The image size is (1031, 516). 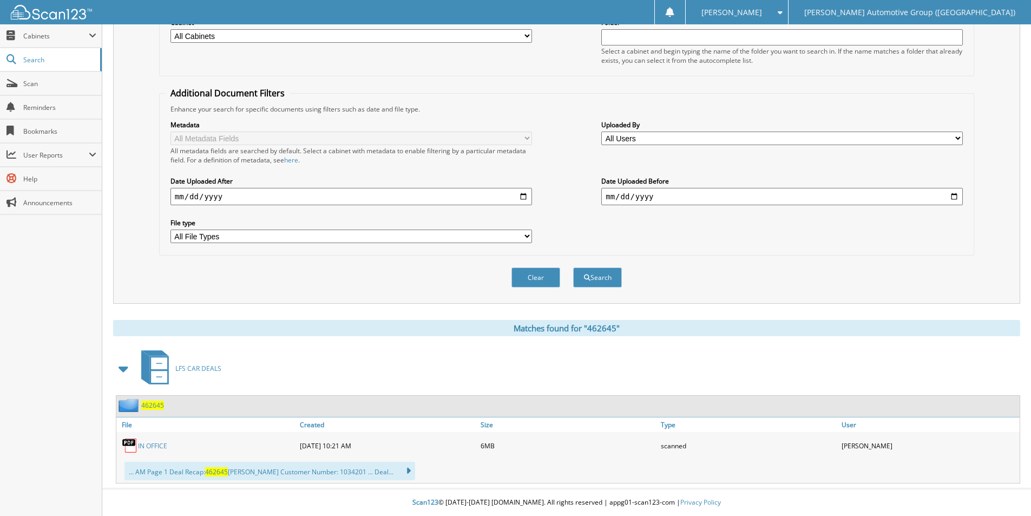 I want to click on span: Scan123, so click(x=425, y=502).